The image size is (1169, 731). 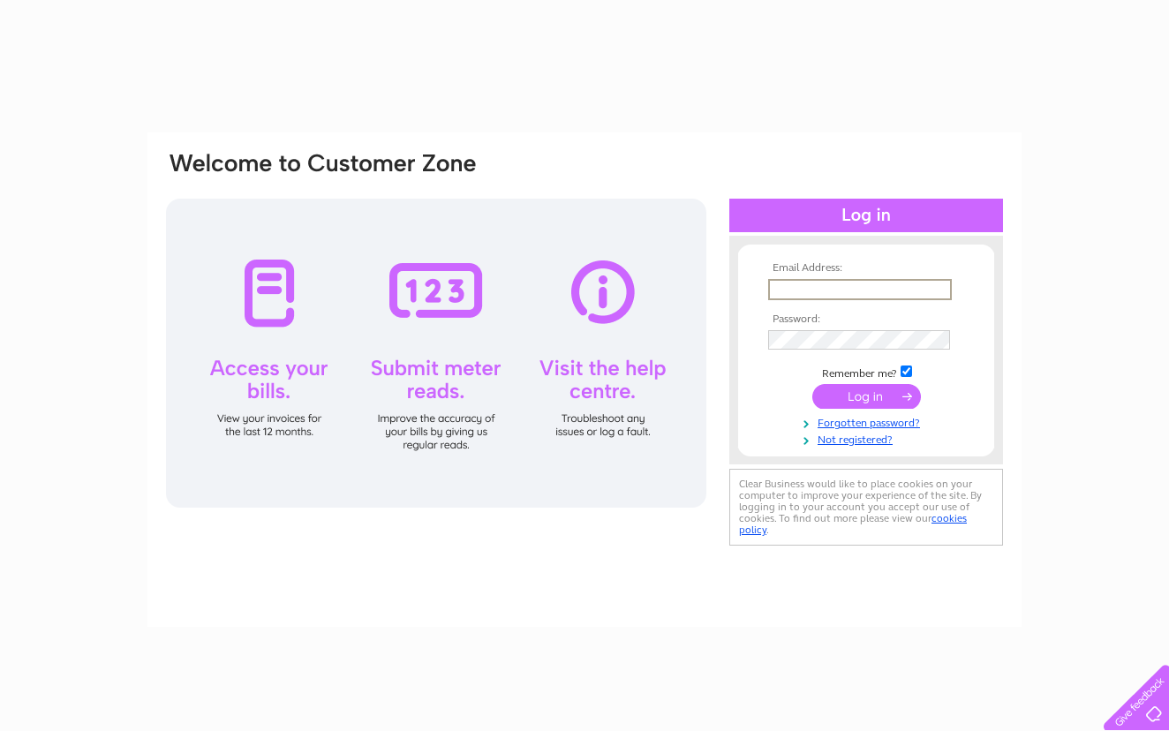 I want to click on div: Clear Business would like to place cookies on your computer to improve your experience of the sit..., so click(x=866, y=507).